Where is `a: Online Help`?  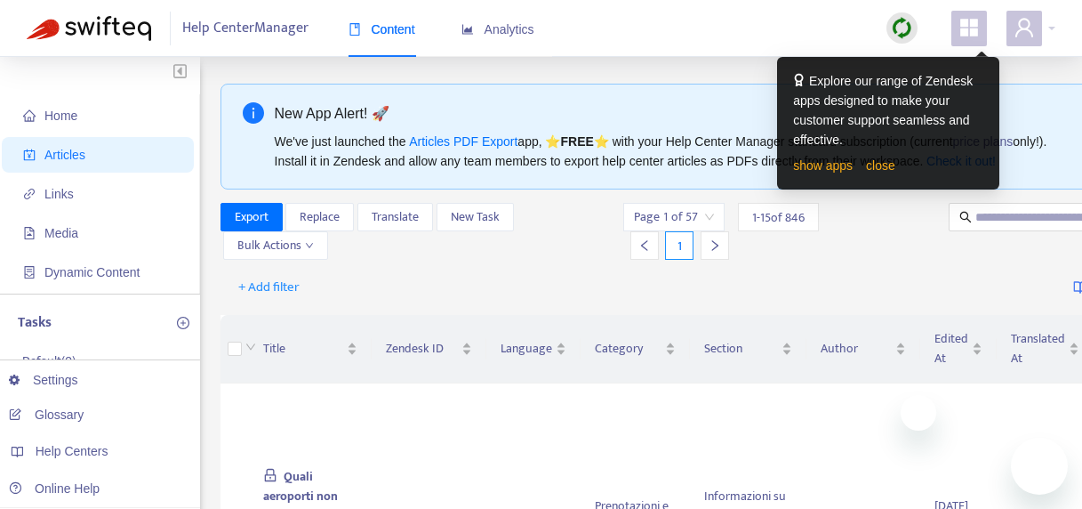
a: Online Help is located at coordinates (54, 488).